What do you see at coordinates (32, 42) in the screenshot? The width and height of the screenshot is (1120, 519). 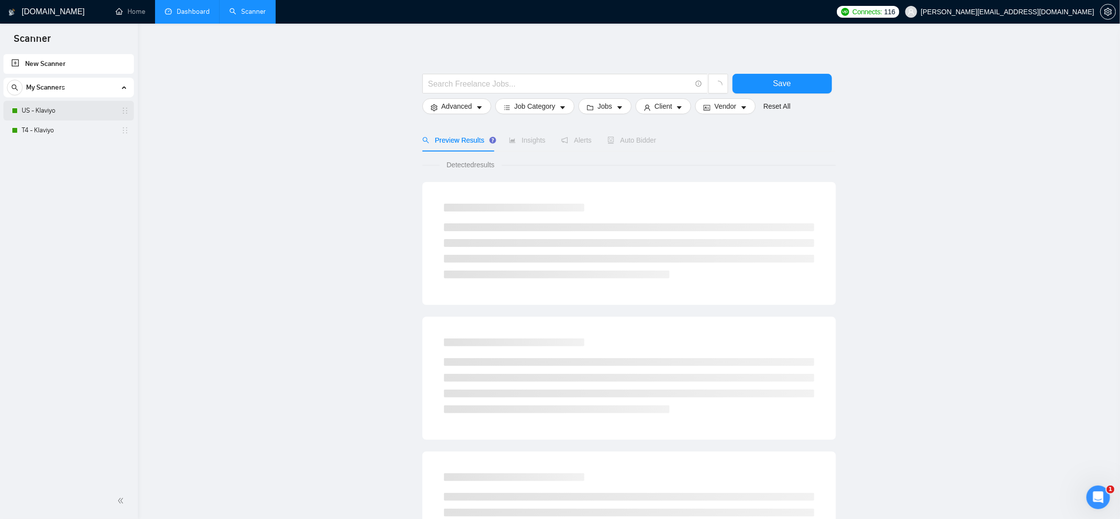 I see `span: Scanner` at bounding box center [32, 42].